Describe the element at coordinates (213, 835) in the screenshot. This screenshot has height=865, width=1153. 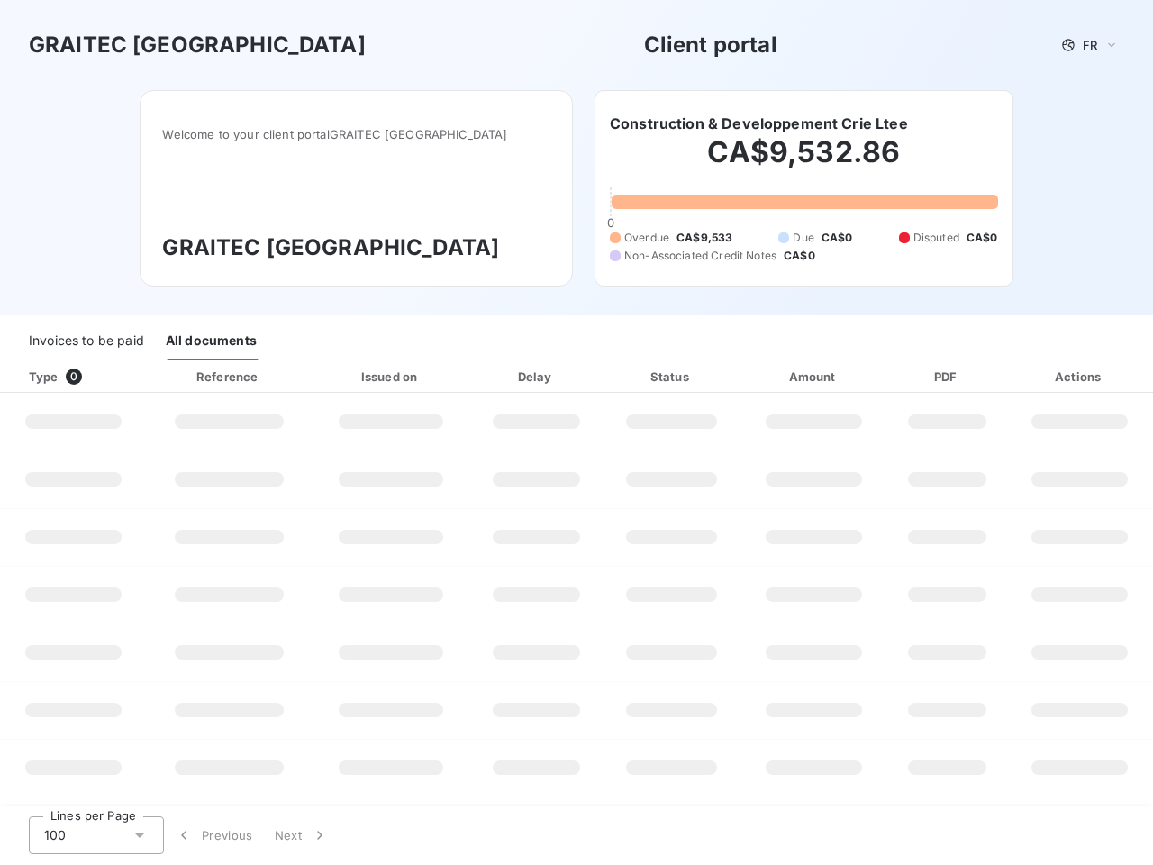
I see `button: Previous` at that location.